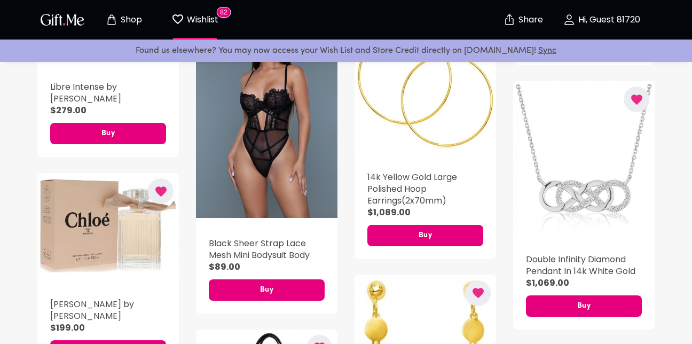  What do you see at coordinates (522, 20) in the screenshot?
I see `button: Share` at bounding box center [522, 20].